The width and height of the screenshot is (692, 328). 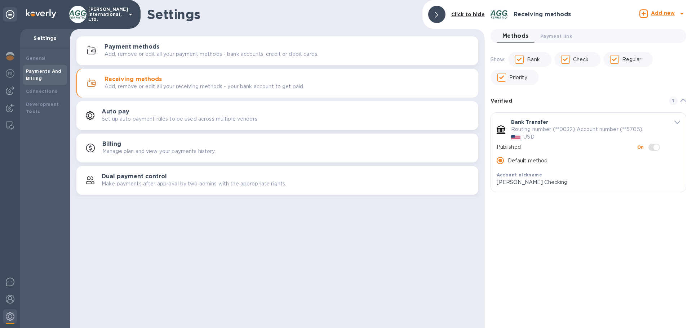 I want to click on p: Check, so click(x=581, y=59).